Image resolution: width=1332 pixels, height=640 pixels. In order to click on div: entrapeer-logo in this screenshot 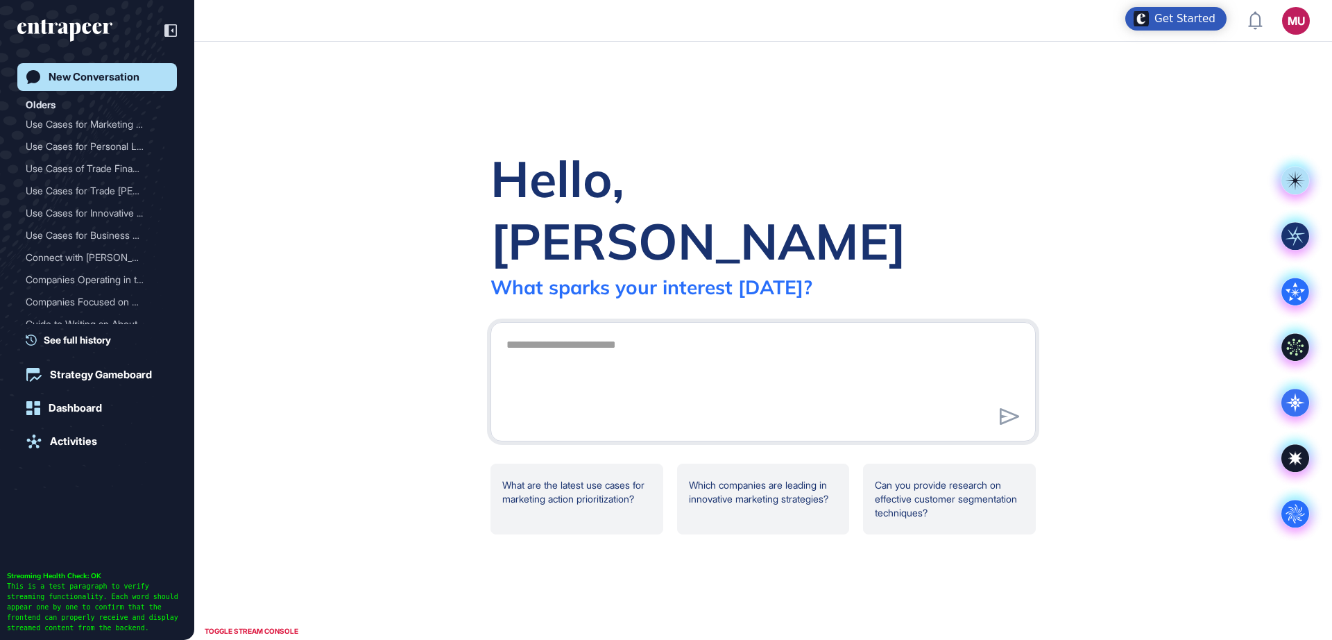, I will do `click(65, 31)`.